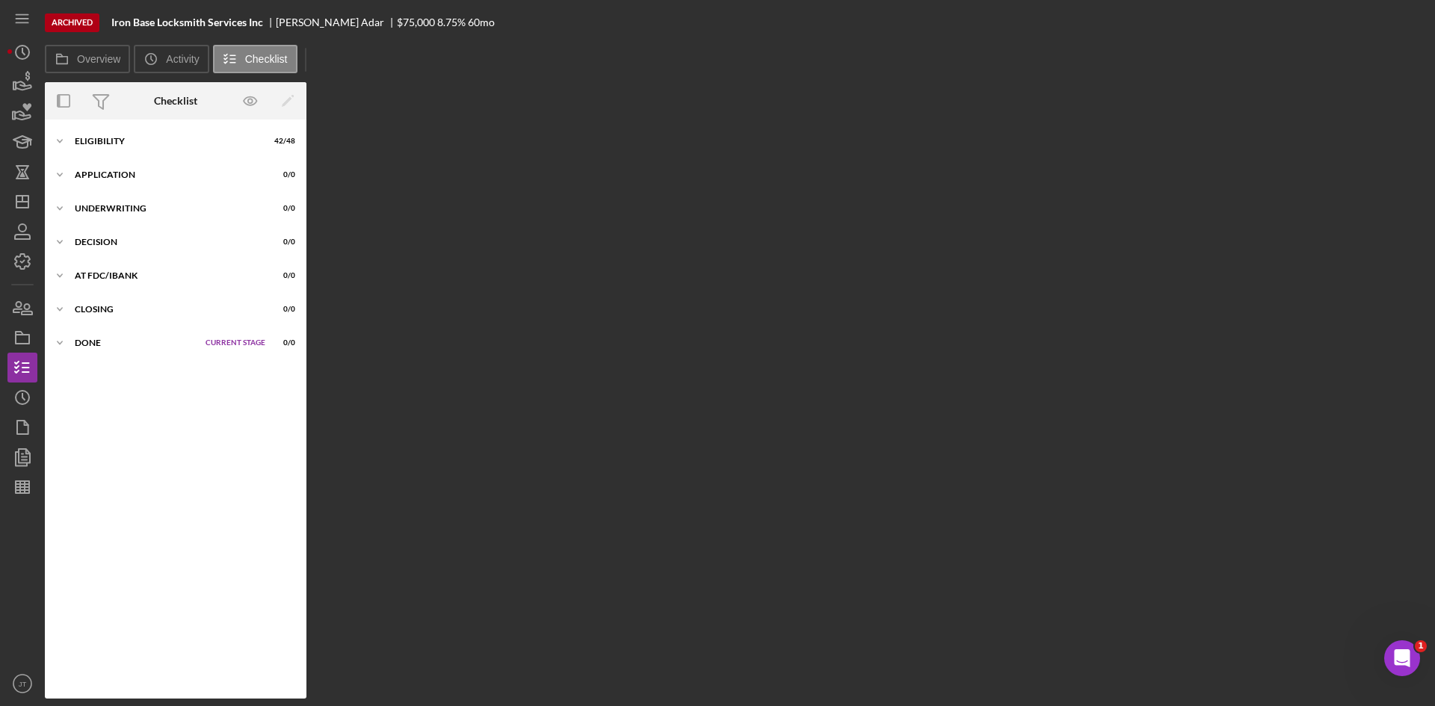 The height and width of the screenshot is (706, 1435). What do you see at coordinates (235, 343) in the screenshot?
I see `span: Current Stage` at bounding box center [235, 343].